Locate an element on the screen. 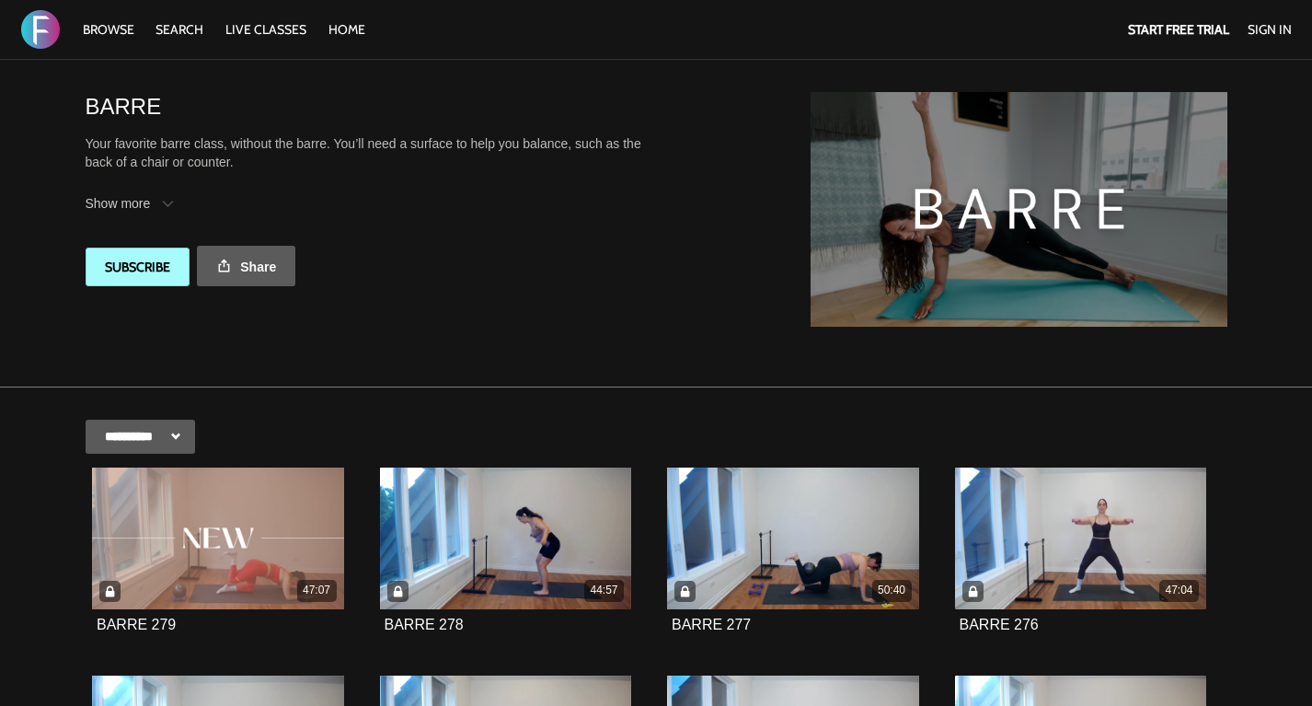 The width and height of the screenshot is (1312, 706). a: BARRE 278 44:57 is located at coordinates (506, 538).